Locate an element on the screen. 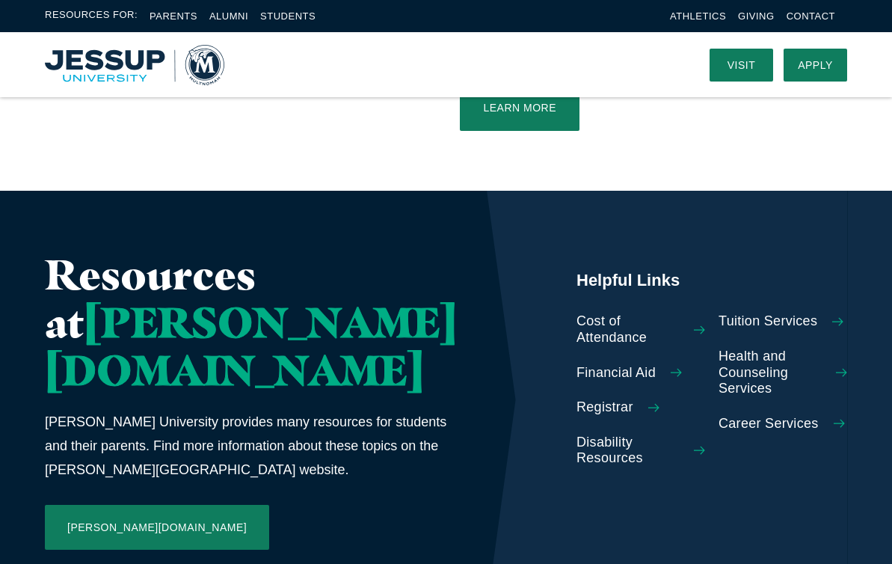 The image size is (892, 564). span: Health and Counseling Services is located at coordinates (770, 372).